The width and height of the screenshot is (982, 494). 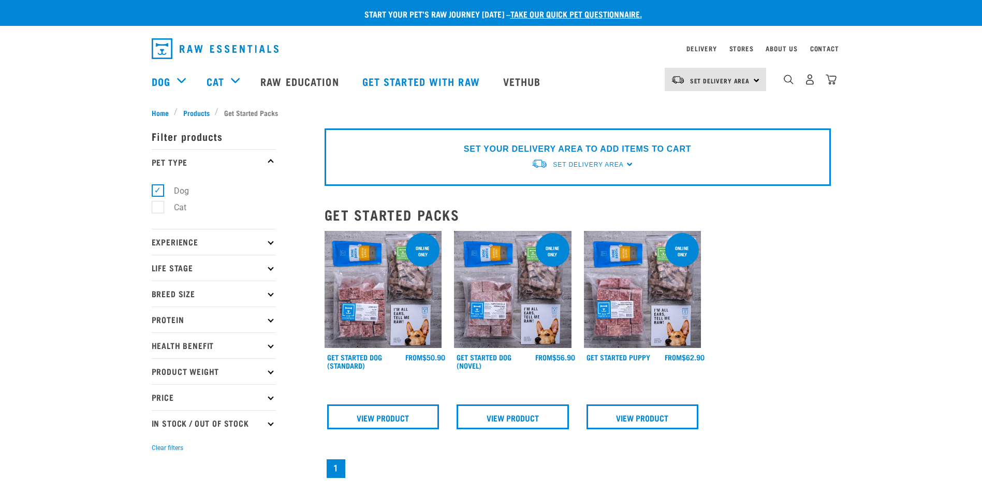 I want to click on label: Dog, so click(x=175, y=190).